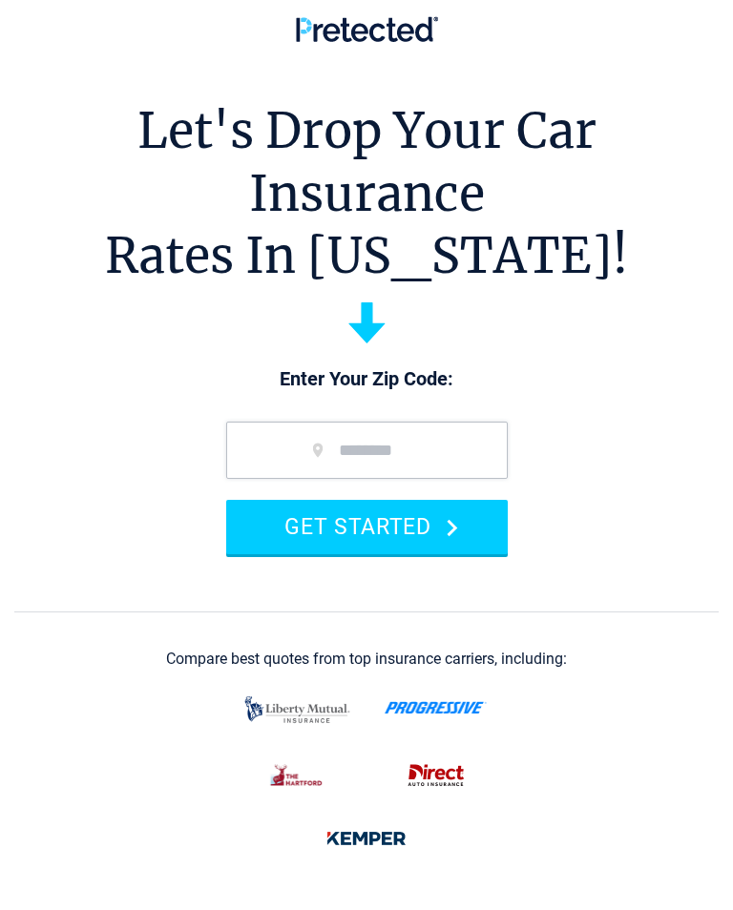 This screenshot has width=733, height=910. What do you see at coordinates (366, 29) in the screenshot?
I see `img: Pretected Logo` at bounding box center [366, 29].